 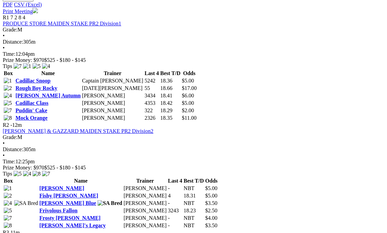 I want to click on a: Frivolous Fallon, so click(x=58, y=210).